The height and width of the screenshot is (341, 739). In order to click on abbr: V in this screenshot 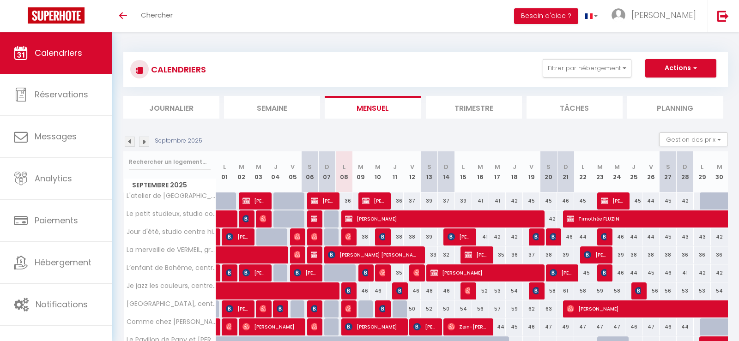, I will do `click(412, 167)`.